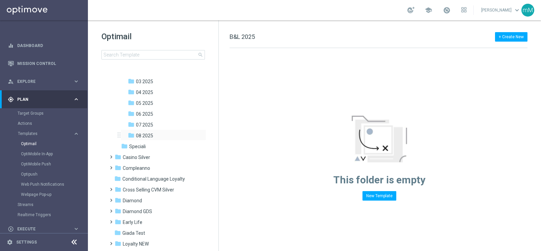  I want to click on span: Templates, so click(42, 134).